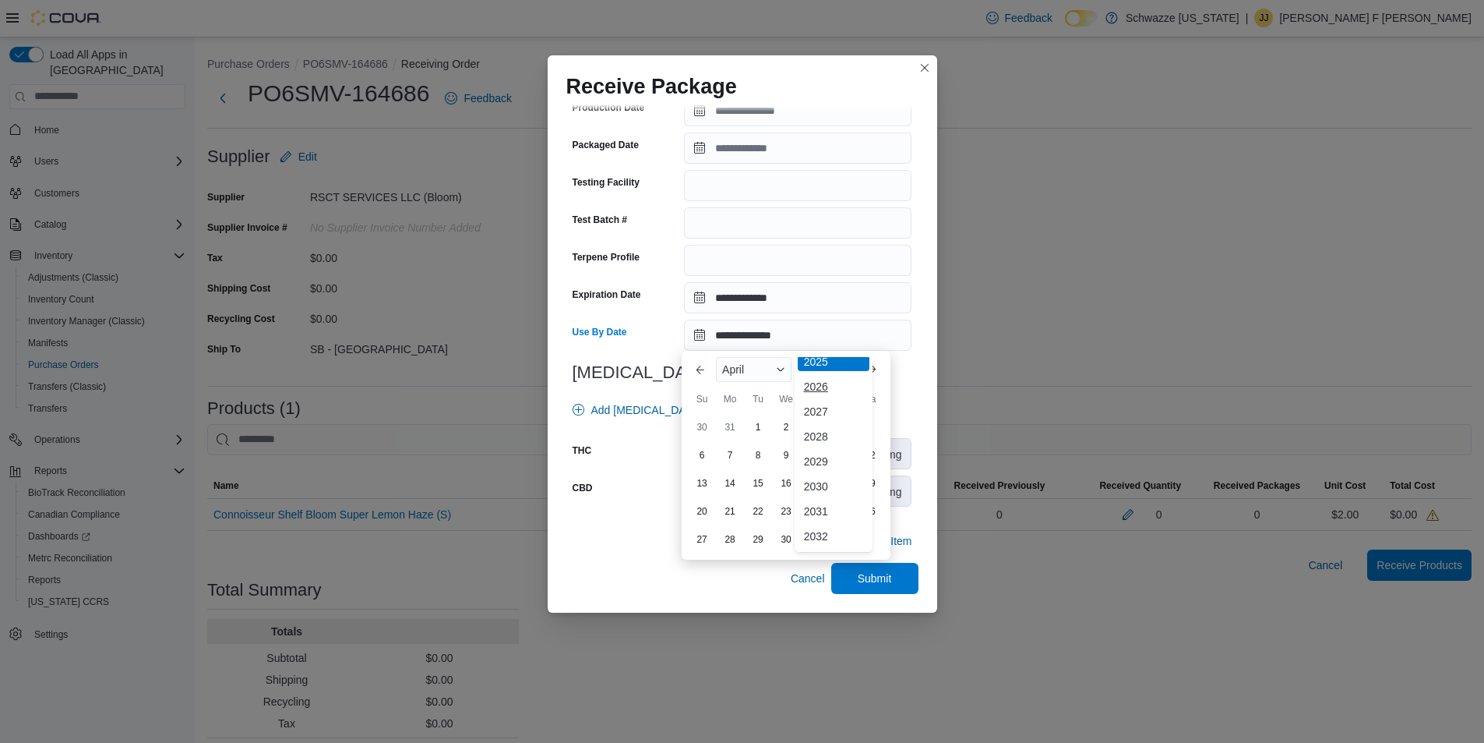  Describe the element at coordinates (808, 578) in the screenshot. I see `button: Cancel` at that location.